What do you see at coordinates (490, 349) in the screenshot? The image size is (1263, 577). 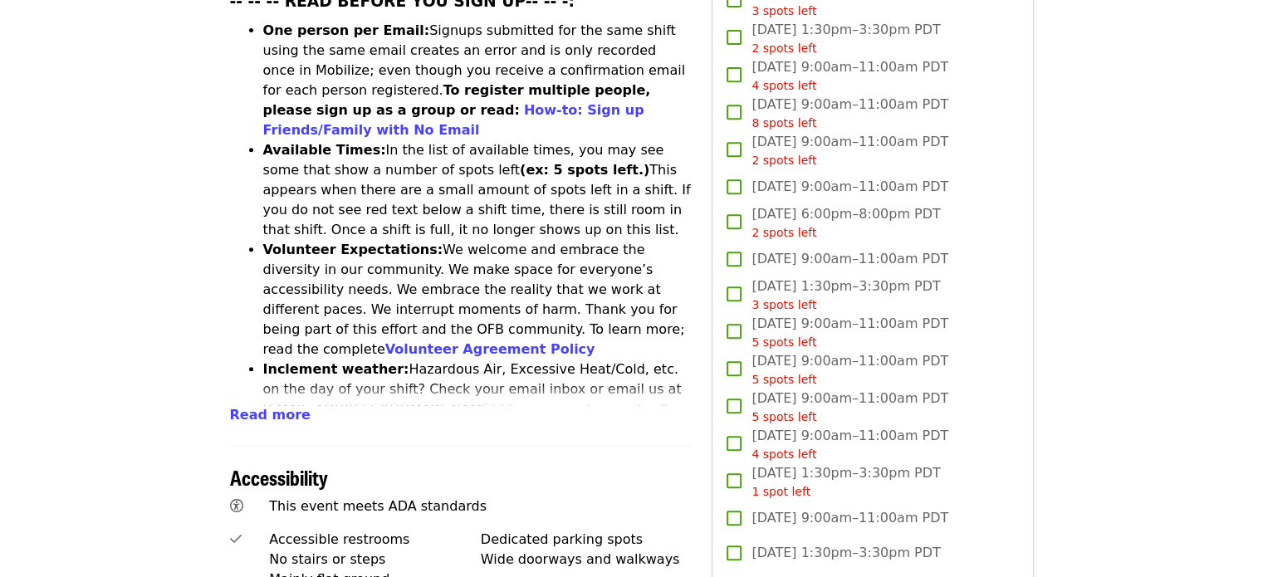 I see `a: Volunteer Agreement Policy` at bounding box center [490, 349].